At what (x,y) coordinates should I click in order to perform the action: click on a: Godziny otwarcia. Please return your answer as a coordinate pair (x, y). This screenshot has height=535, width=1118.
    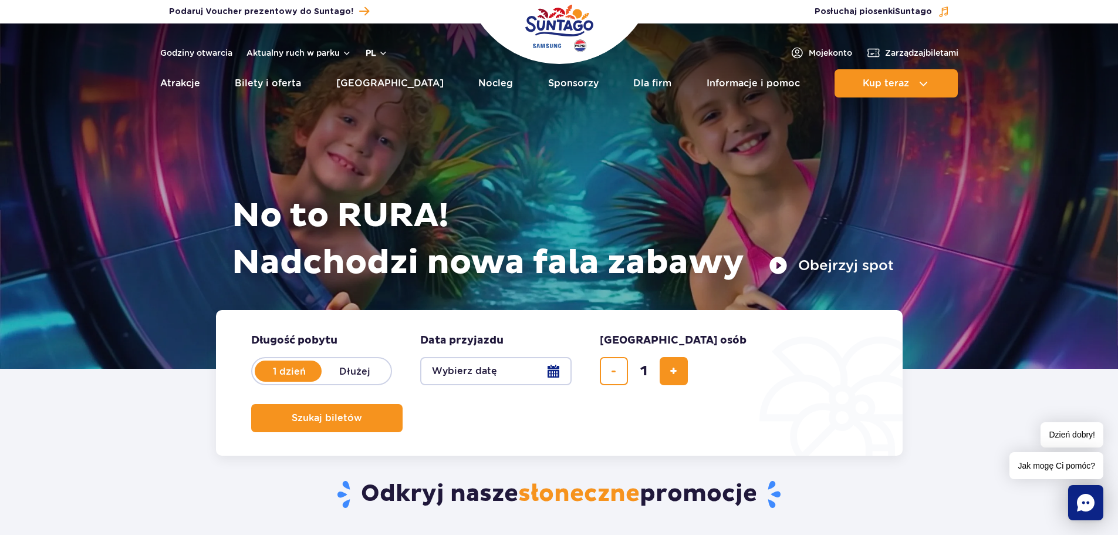
    Looking at the image, I should click on (196, 53).